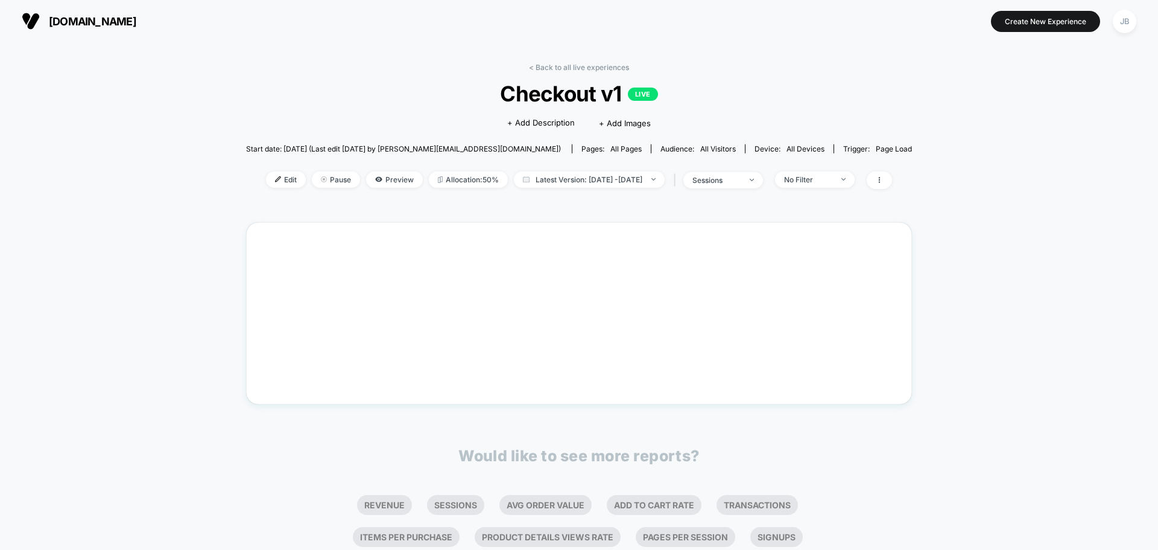 The width and height of the screenshot is (1158, 550). Describe the element at coordinates (654, 504) in the screenshot. I see `li: Add To Cart Rate` at that location.